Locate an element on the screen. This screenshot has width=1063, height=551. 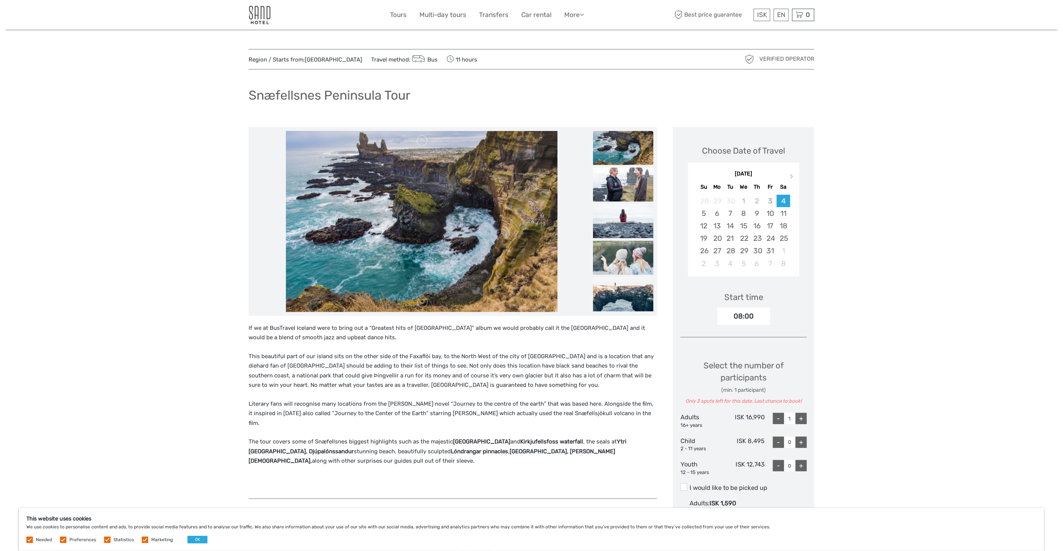
img: 186-9edf1c15-b972-4976-af38-d04df2434085_logo_small.jpg is located at coordinates (260, 15).